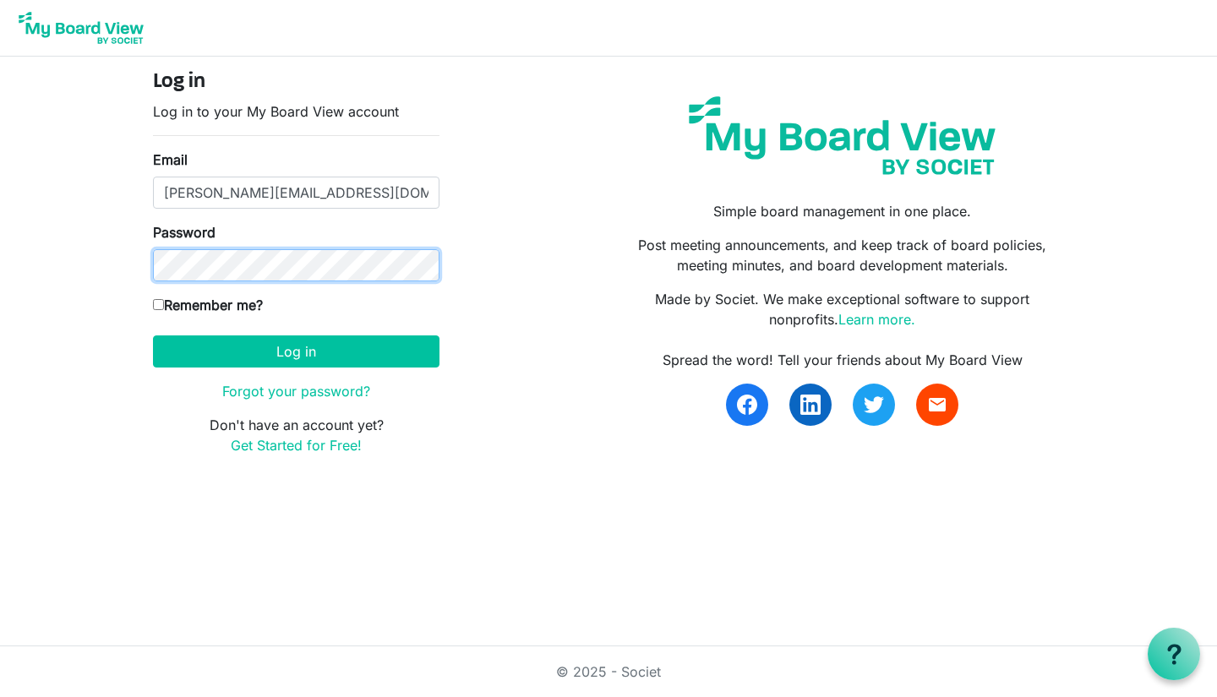  Describe the element at coordinates (296, 391) in the screenshot. I see `a: Forgot your password?` at that location.